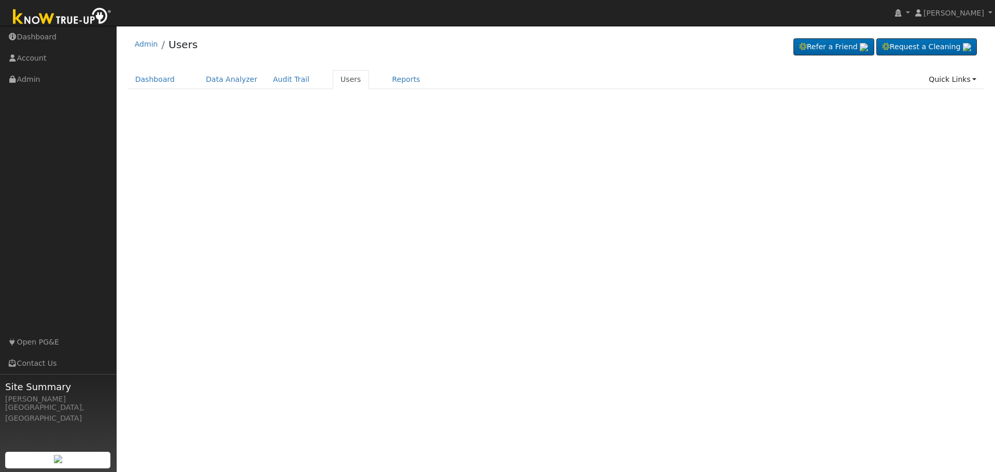 The height and width of the screenshot is (472, 995). What do you see at coordinates (58, 387) in the screenshot?
I see `span: Site Summary` at bounding box center [58, 387].